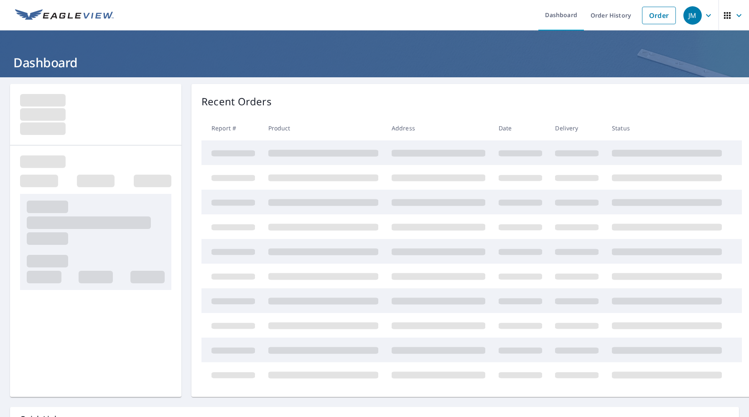 This screenshot has width=749, height=417. I want to click on th: Date, so click(520, 128).